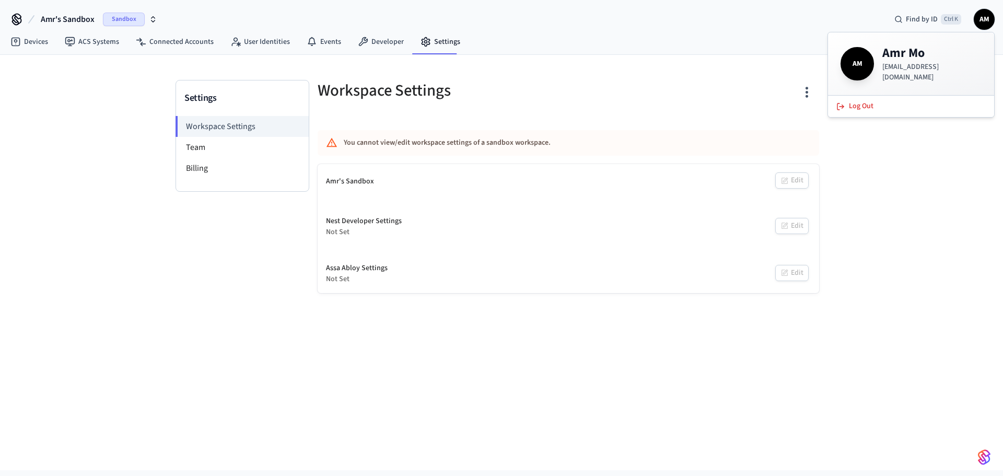 The image size is (1003, 476). What do you see at coordinates (440, 90) in the screenshot?
I see `h5: Workspace Settings` at bounding box center [440, 90].